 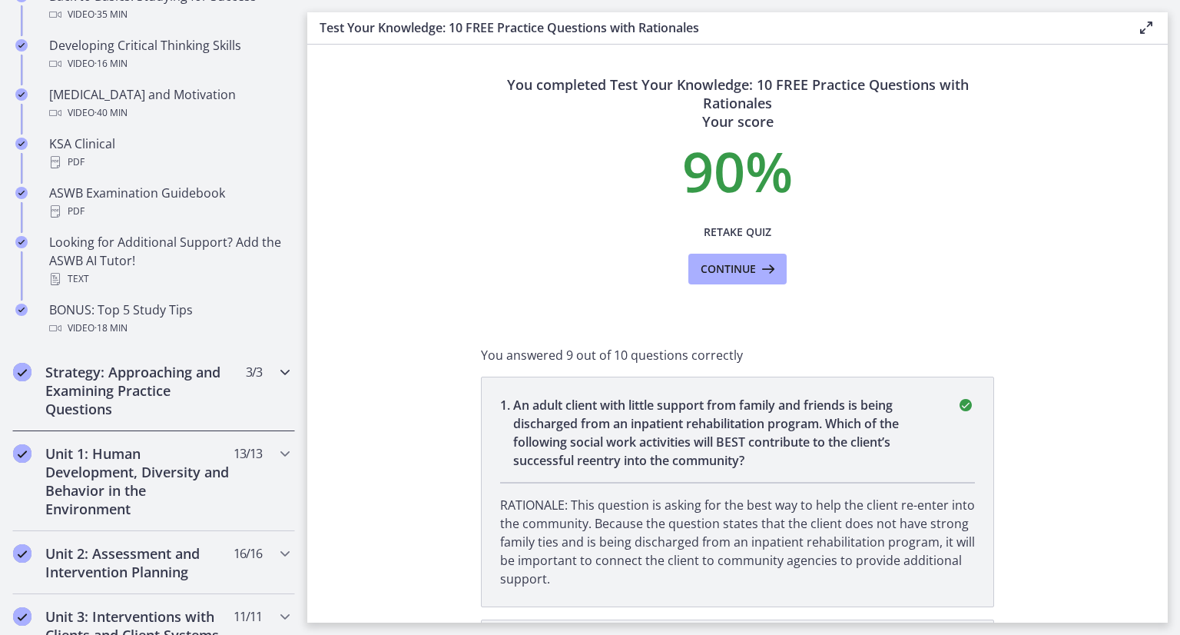 What do you see at coordinates (506, 433) in the screenshot?
I see `span: 1 .` at bounding box center [506, 433].